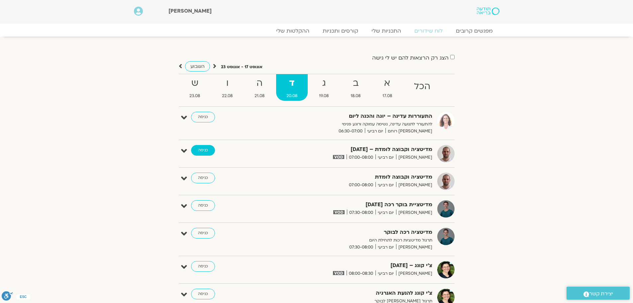 Image resolution: width=633 pixels, height=303 pixels. Describe the element at coordinates (324, 96) in the screenshot. I see `span: 19.08` at that location.